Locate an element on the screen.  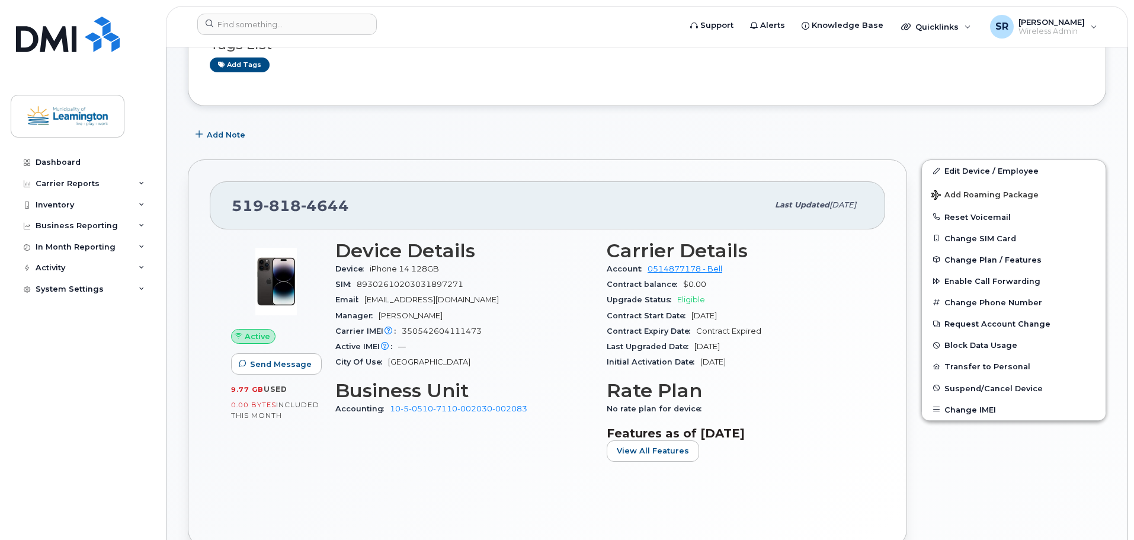
span: included this month is located at coordinates (275, 410).